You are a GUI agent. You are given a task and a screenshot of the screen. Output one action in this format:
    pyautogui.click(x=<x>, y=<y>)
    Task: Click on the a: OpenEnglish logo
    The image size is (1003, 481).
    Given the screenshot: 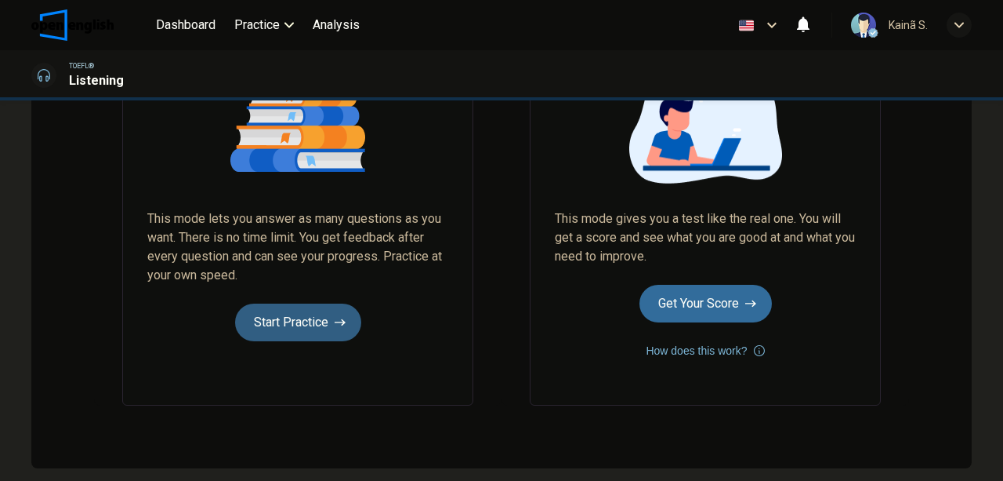 What is the action you would take?
    pyautogui.click(x=90, y=25)
    